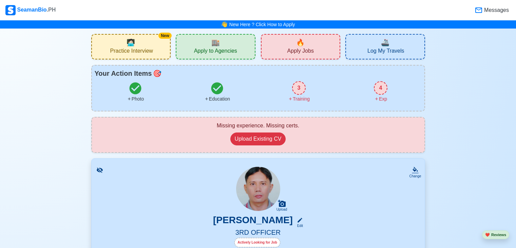 This screenshot has width=516, height=248. Describe the element at coordinates (157, 73) in the screenshot. I see `span: todo` at that location.